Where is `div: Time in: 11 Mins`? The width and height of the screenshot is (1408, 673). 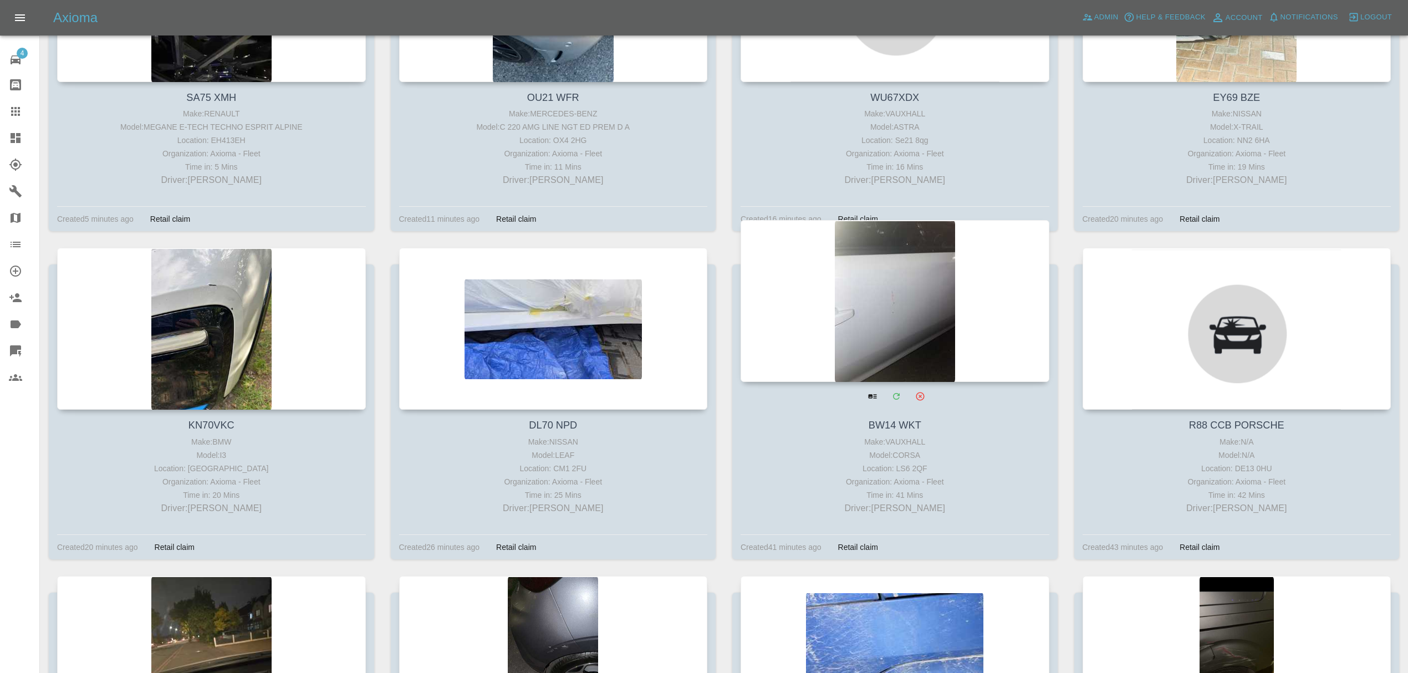
div: Time in: 11 Mins is located at coordinates (553, 167).